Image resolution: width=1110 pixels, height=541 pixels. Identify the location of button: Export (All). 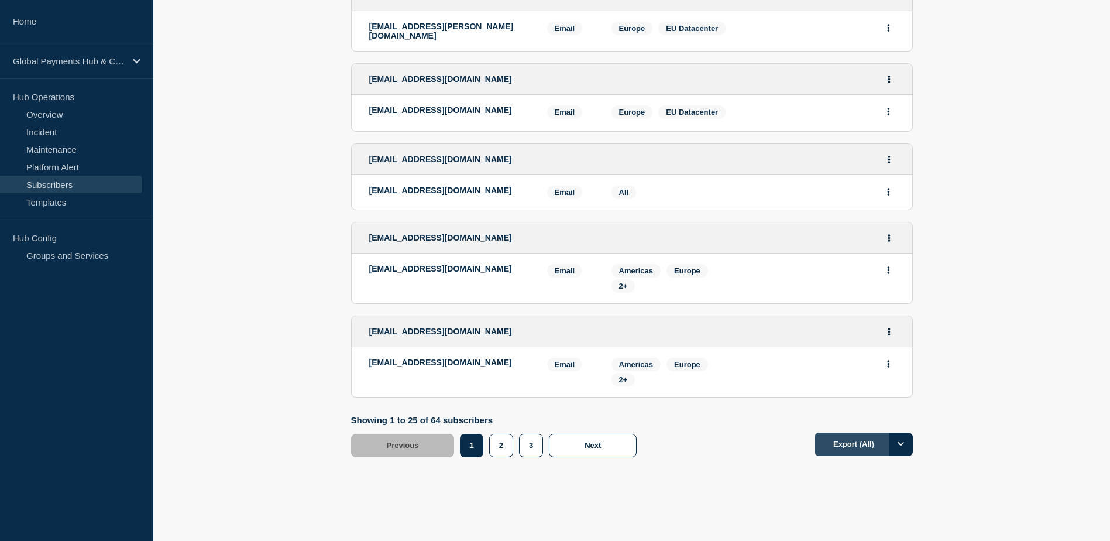
(864, 444).